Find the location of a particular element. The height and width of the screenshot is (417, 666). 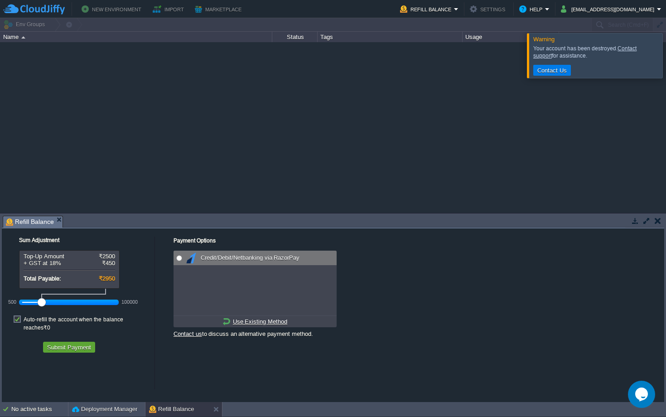

img: CloudJiffy is located at coordinates (34, 9).